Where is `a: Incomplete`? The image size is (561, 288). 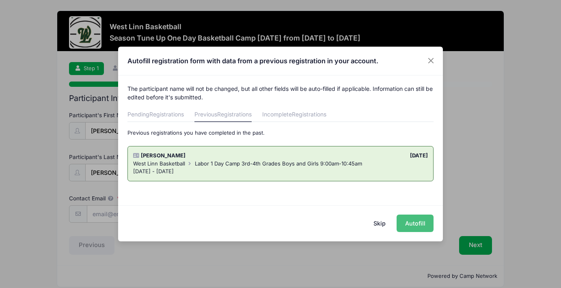 a: Incomplete is located at coordinates (294, 115).